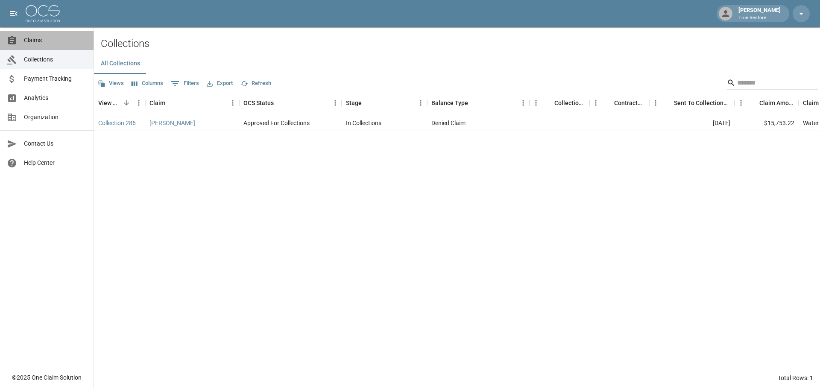 The width and height of the screenshot is (820, 389). What do you see at coordinates (120, 64) in the screenshot?
I see `button: All Collections` at bounding box center [120, 64].